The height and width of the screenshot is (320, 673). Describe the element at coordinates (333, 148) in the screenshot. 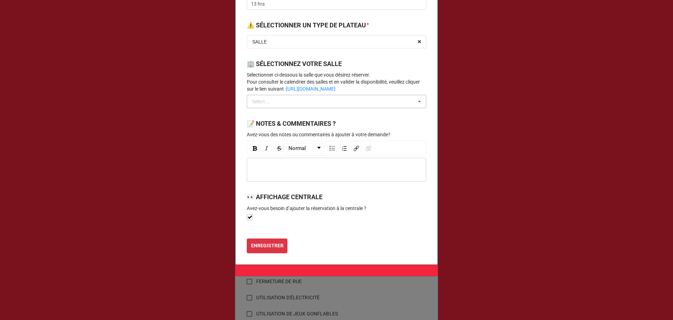

I see `div: Unordered` at that location.